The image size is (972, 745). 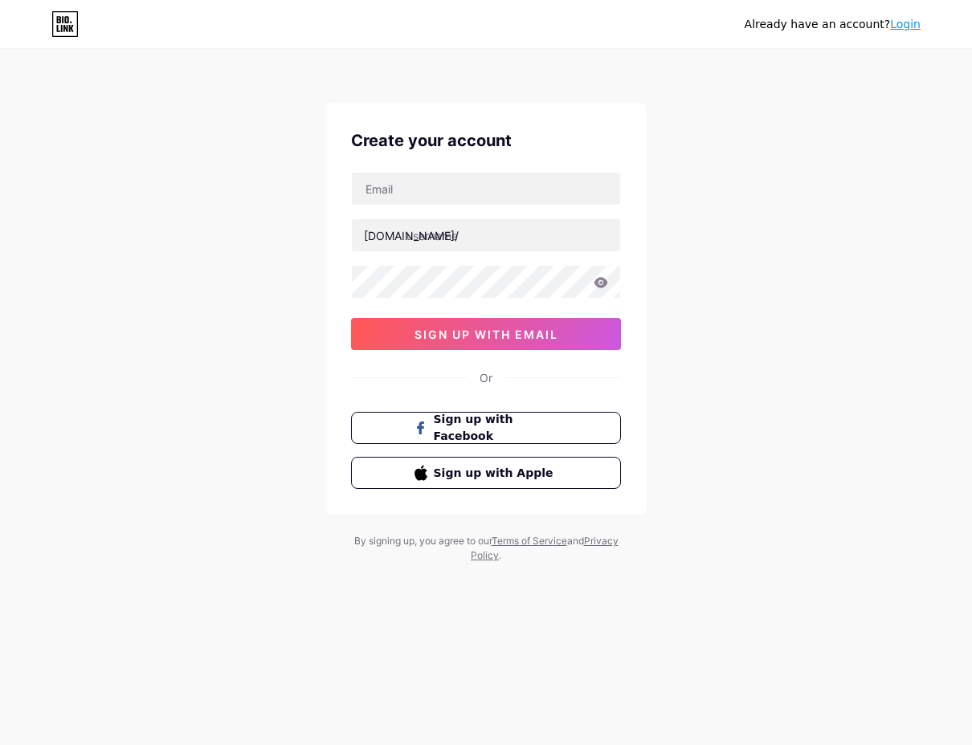 What do you see at coordinates (832, 24) in the screenshot?
I see `div: Already have an account?` at bounding box center [832, 24].